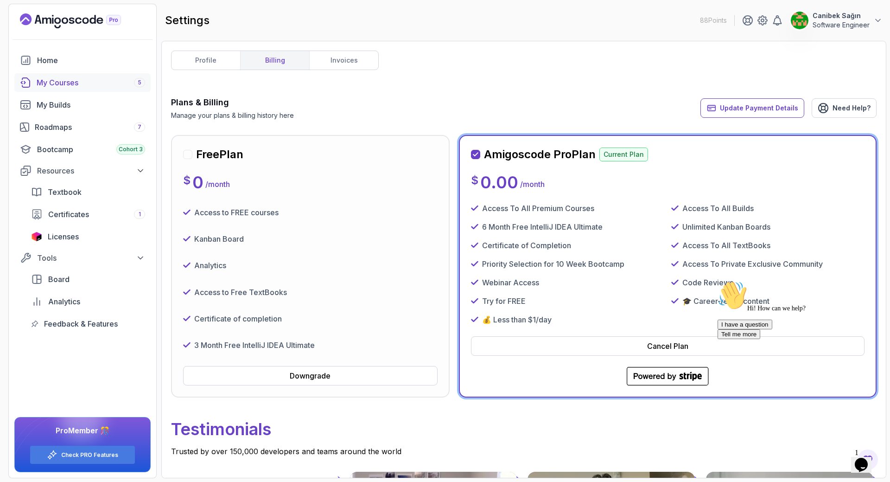 Image resolution: width=890 pixels, height=482 pixels. What do you see at coordinates (726, 301) in the screenshot?
I see `p: 🎓 Career-ready content` at bounding box center [726, 301].